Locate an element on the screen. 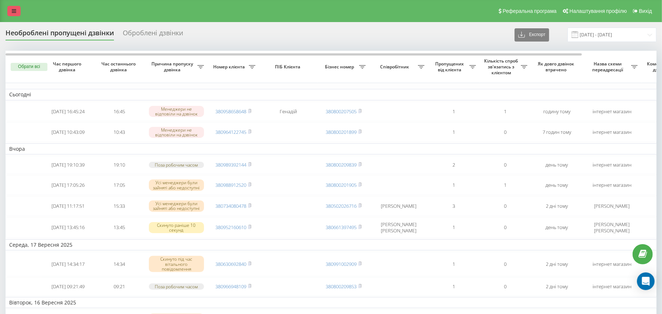 This screenshot has height=314, width=662. button: Експорт is located at coordinates (532, 35).